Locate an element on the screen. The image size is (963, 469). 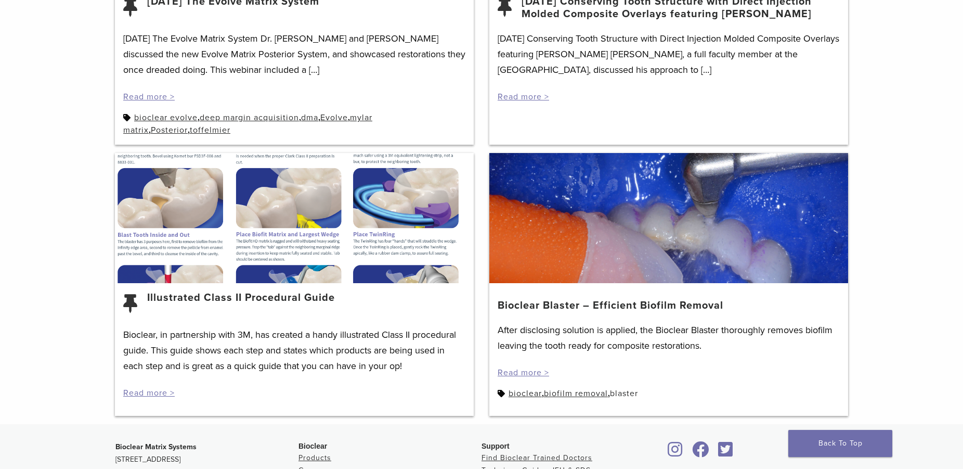
a: Bioclear Blaster – Efficient Biofilm Removal is located at coordinates (611, 305).